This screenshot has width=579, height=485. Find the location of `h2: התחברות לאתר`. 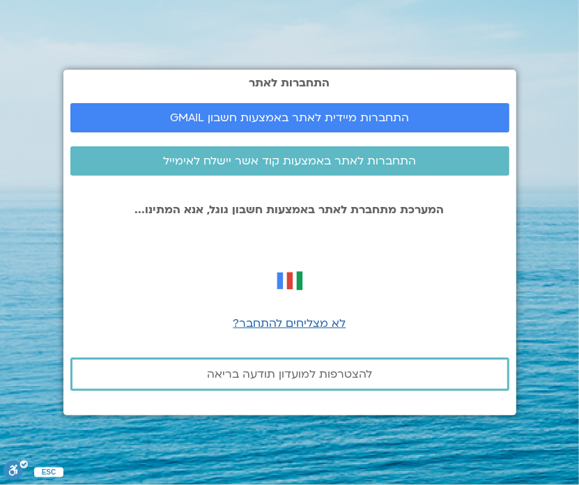

h2: התחברות לאתר is located at coordinates (290, 83).